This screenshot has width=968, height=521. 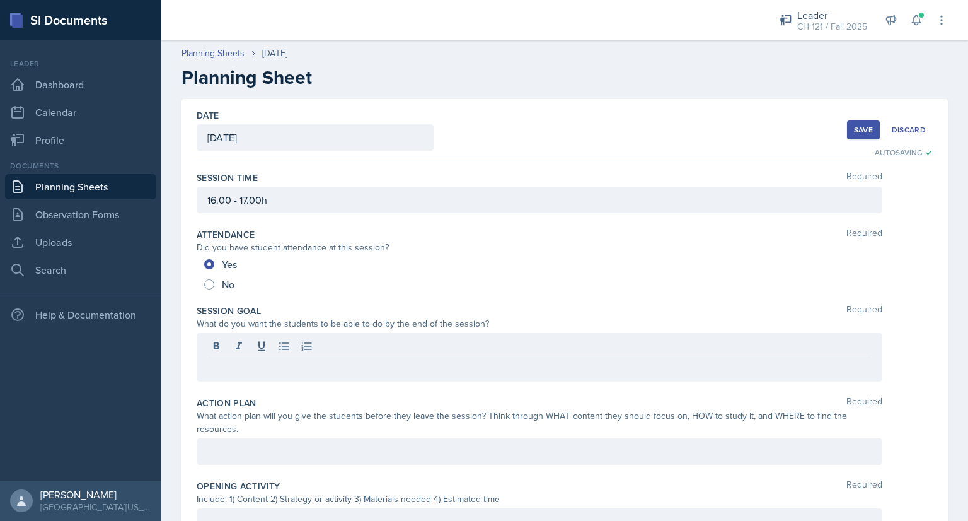 What do you see at coordinates (227, 178) in the screenshot?
I see `label: Session Time` at bounding box center [227, 178].